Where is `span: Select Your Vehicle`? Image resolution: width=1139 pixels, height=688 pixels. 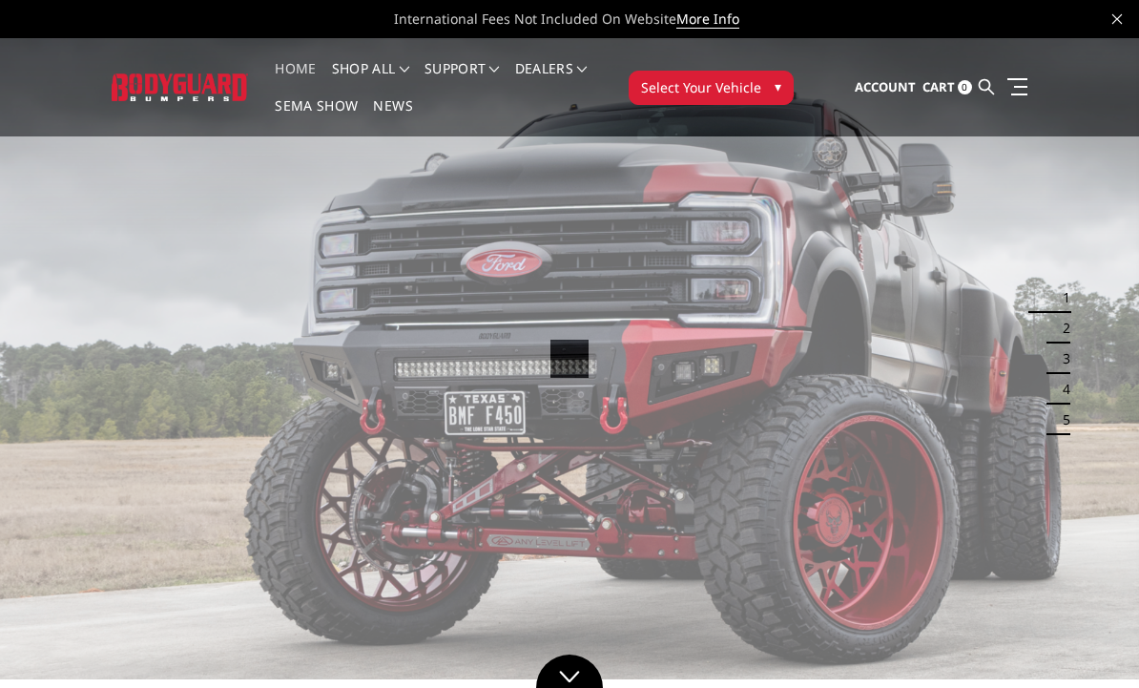 span: Select Your Vehicle is located at coordinates (701, 87).